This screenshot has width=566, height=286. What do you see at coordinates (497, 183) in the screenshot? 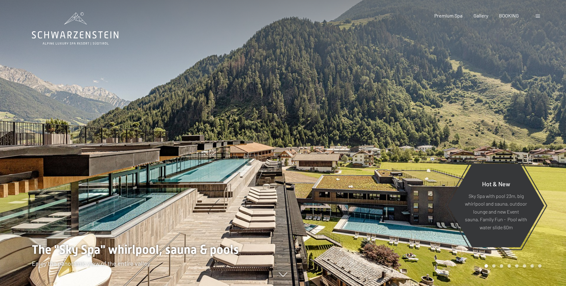
I see `span: Hot & New` at bounding box center [497, 183].